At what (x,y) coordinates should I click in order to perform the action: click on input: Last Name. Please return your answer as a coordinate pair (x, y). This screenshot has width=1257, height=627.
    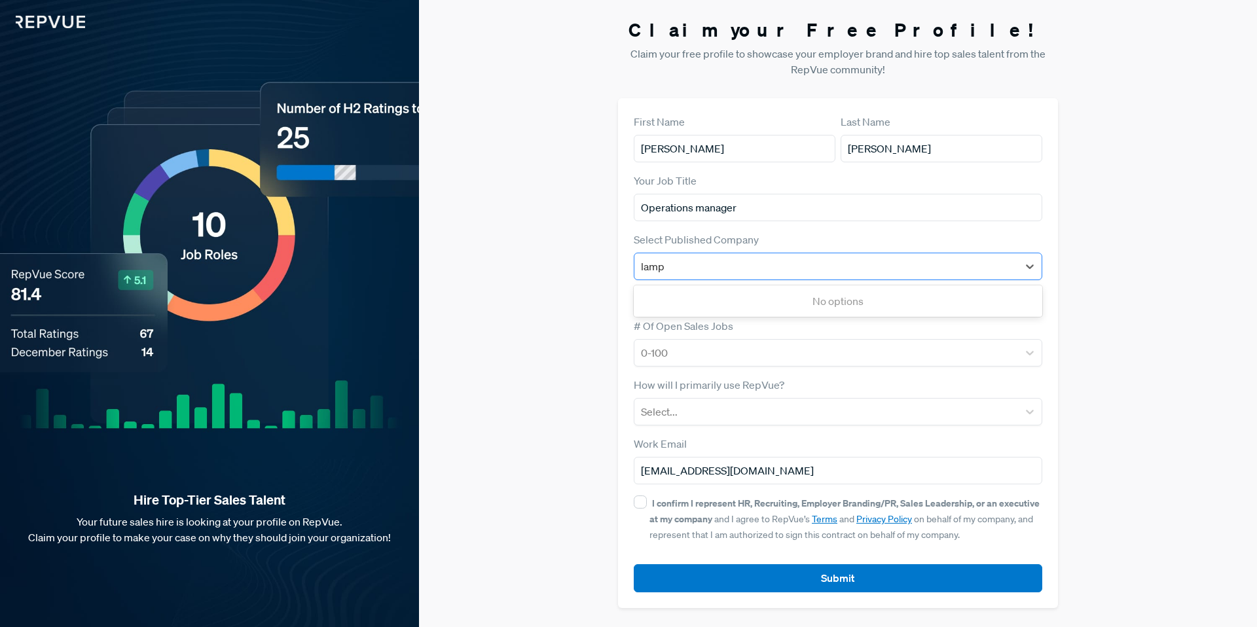
    Looking at the image, I should click on (941, 149).